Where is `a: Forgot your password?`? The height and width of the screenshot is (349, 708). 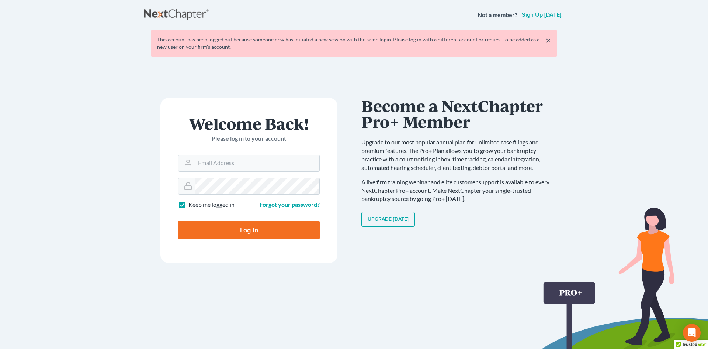 a: Forgot your password? is located at coordinates (290, 204).